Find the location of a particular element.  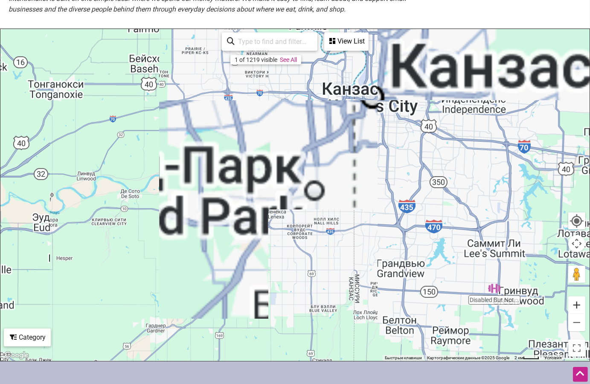

button: Перетащите человечка на карту, чтобы перейти в режим просмотра улиц is located at coordinates (577, 275).